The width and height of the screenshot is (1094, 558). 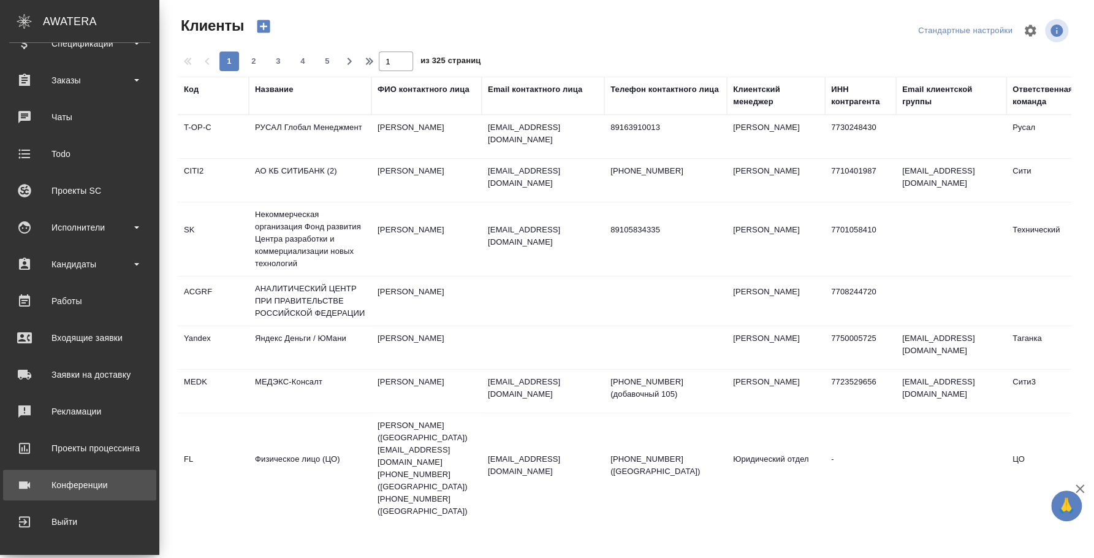 I want to click on div: Рекламации, so click(x=80, y=411).